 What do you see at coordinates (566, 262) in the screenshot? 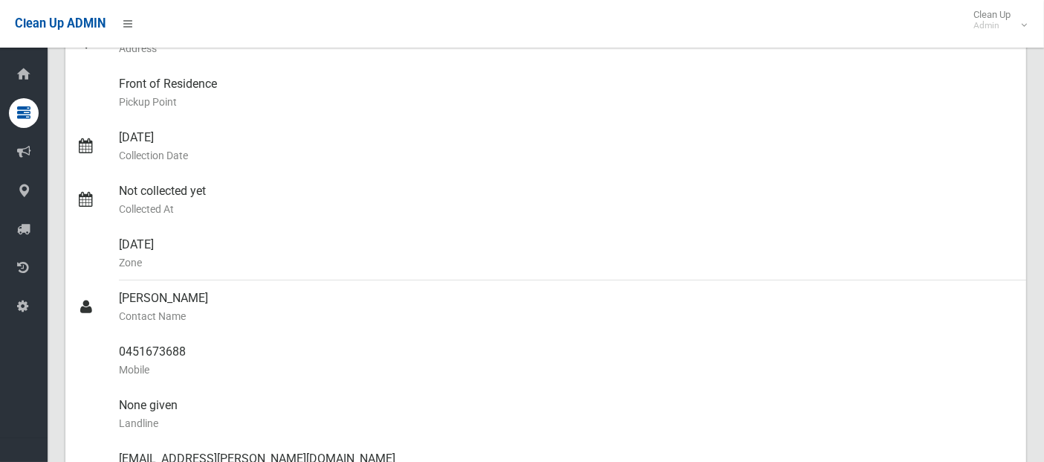
I see `small: Zone` at bounding box center [566, 262].